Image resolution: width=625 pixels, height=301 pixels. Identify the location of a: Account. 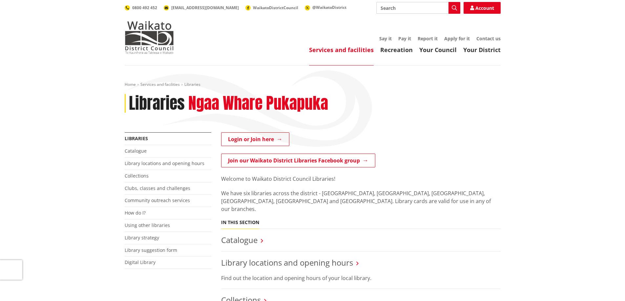
(482, 8).